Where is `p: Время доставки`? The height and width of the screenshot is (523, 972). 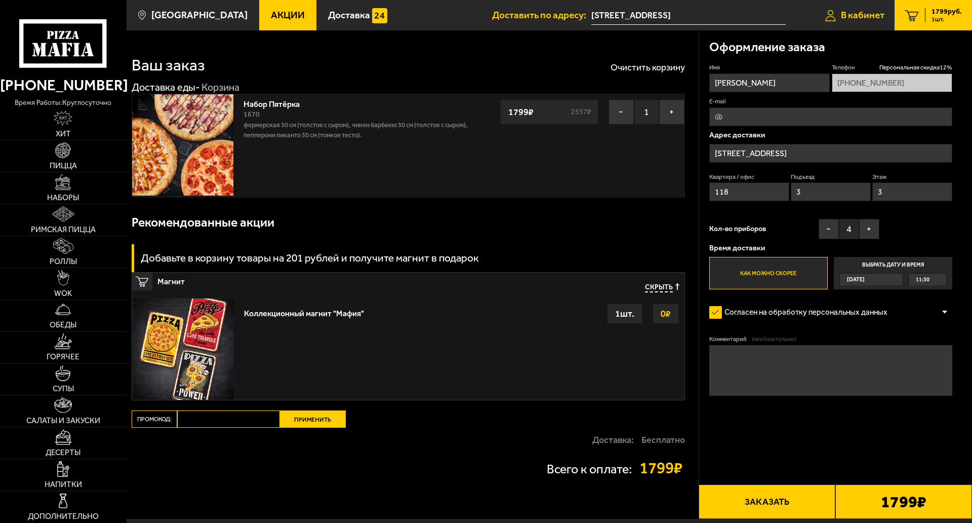 p: Время доставки is located at coordinates (831, 248).